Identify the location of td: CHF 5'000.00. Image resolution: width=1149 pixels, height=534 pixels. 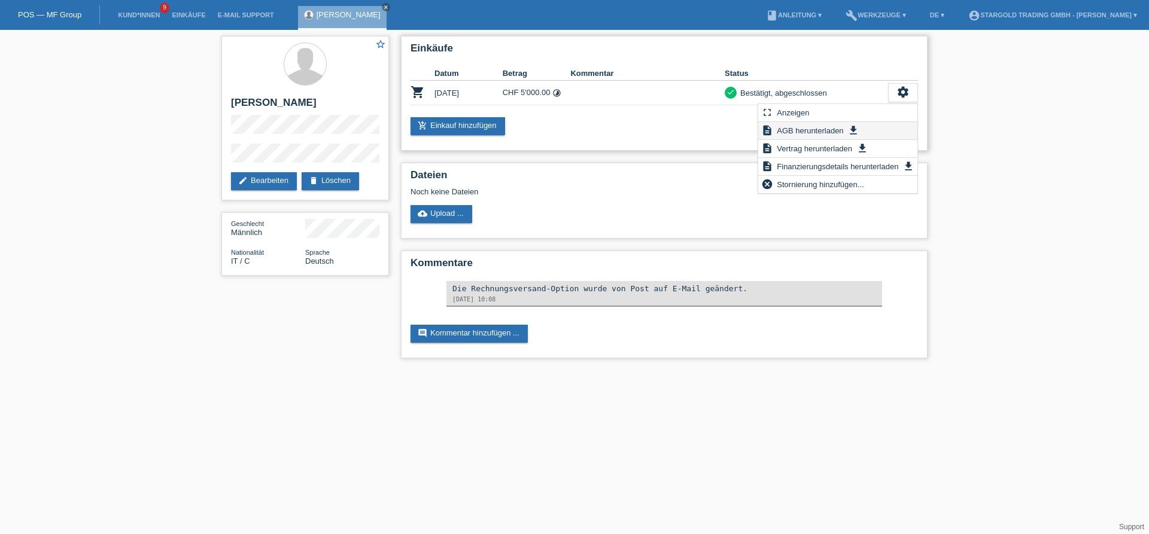
(537, 93).